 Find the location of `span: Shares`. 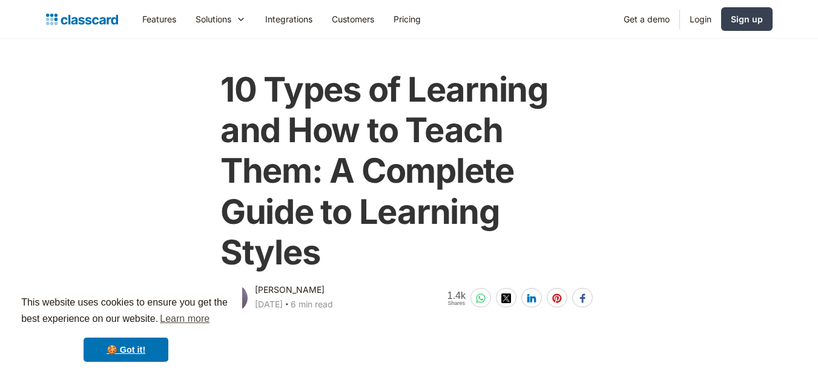

span: Shares is located at coordinates (457, 303).